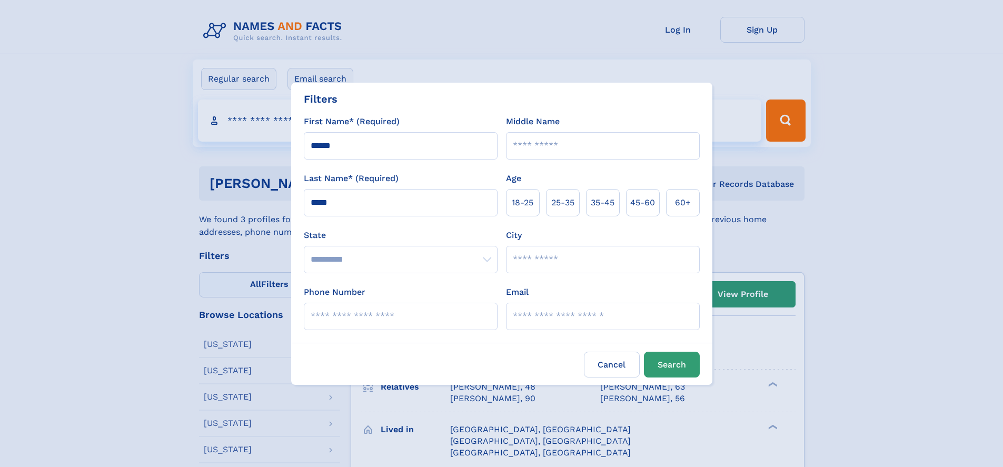 This screenshot has height=467, width=1003. What do you see at coordinates (522, 203) in the screenshot?
I see `span: 18‑25` at bounding box center [522, 203].